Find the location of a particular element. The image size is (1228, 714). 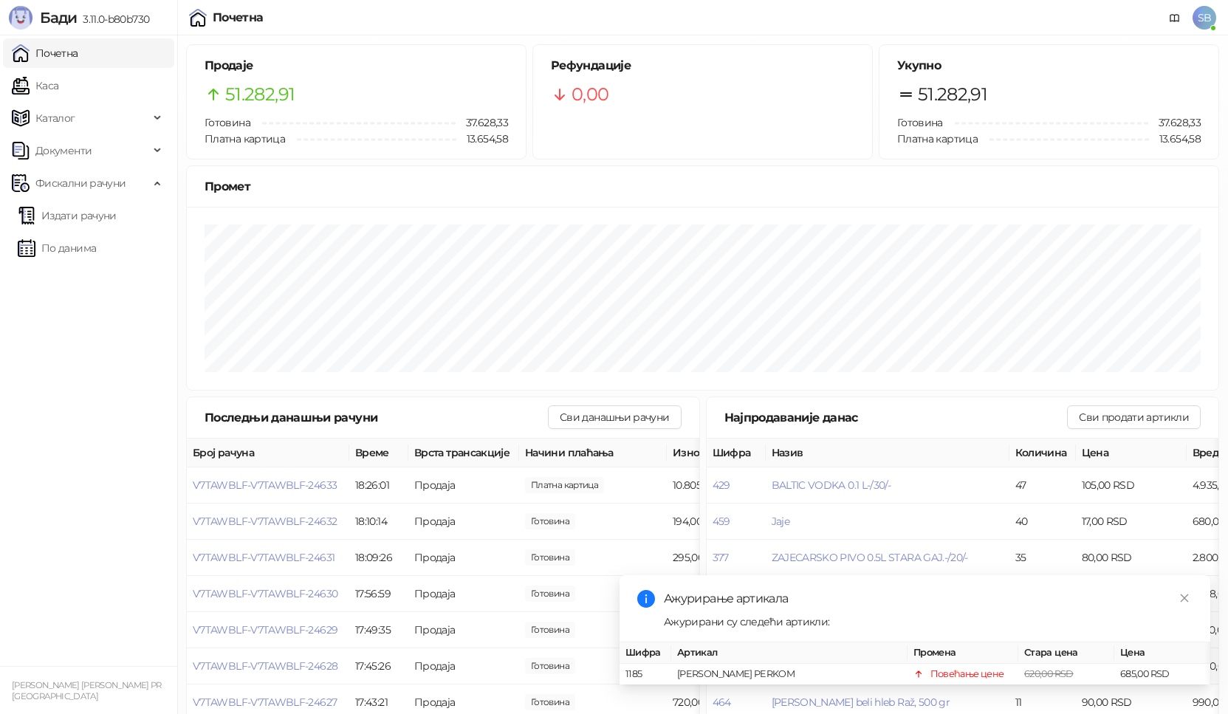

span: V7TAWBLF-V7TAWBLF-24630 is located at coordinates (265, 594).